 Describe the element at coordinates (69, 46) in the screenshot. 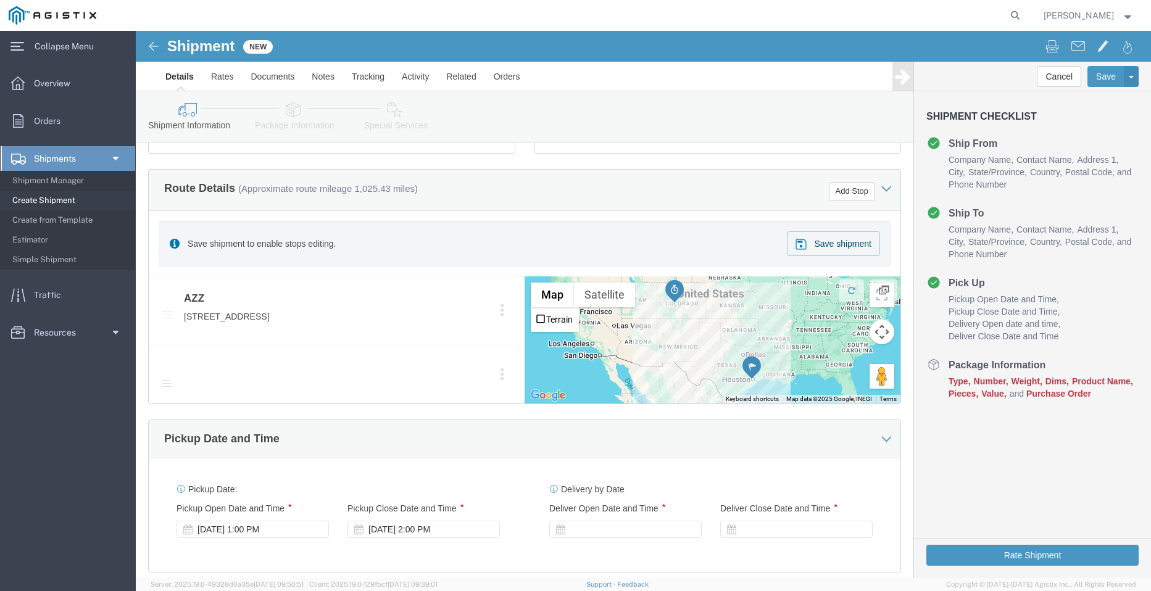

I see `span: Collapse Menu` at that location.